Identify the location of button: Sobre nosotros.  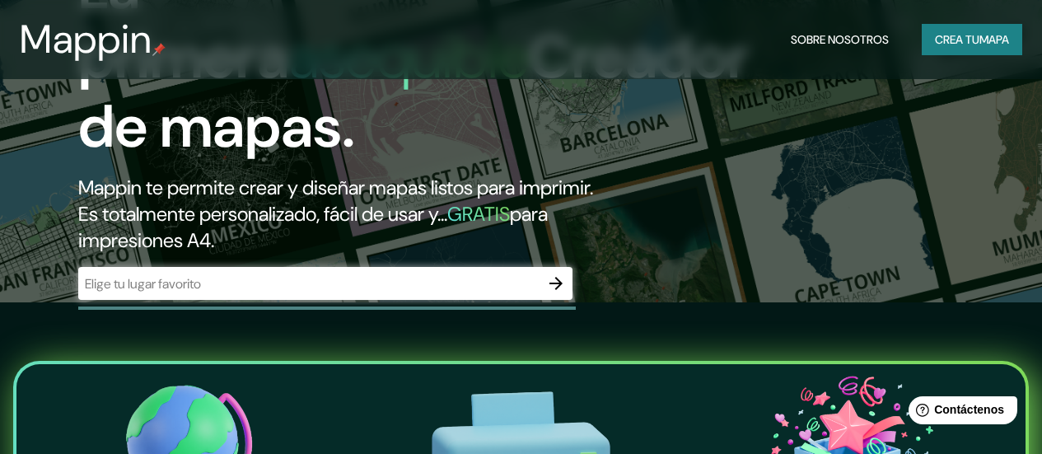
(840, 40).